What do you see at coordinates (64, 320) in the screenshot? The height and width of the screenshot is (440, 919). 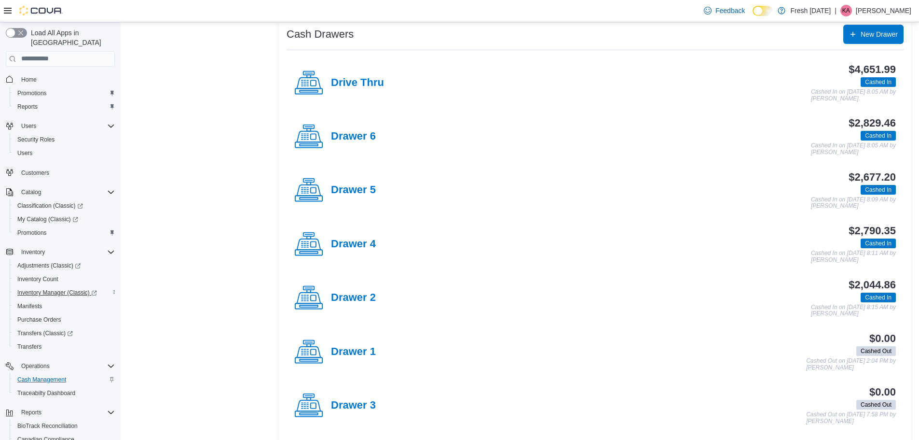 I see `span: Purchase Orders` at bounding box center [64, 320].